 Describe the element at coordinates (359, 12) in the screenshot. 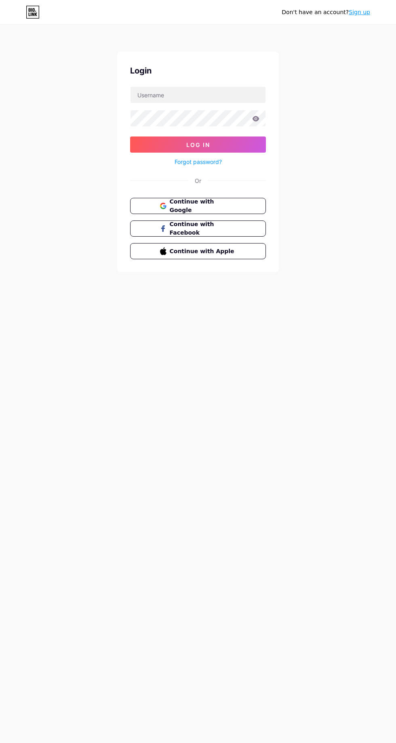

I see `a: Sign up` at that location.